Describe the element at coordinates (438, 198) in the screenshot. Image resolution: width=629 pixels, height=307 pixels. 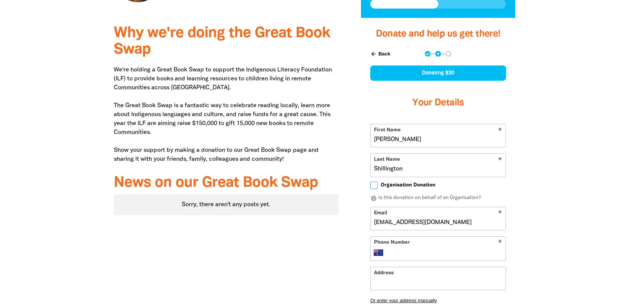
I see `p: Is this donation on behalf of an Organisation?` at that location.